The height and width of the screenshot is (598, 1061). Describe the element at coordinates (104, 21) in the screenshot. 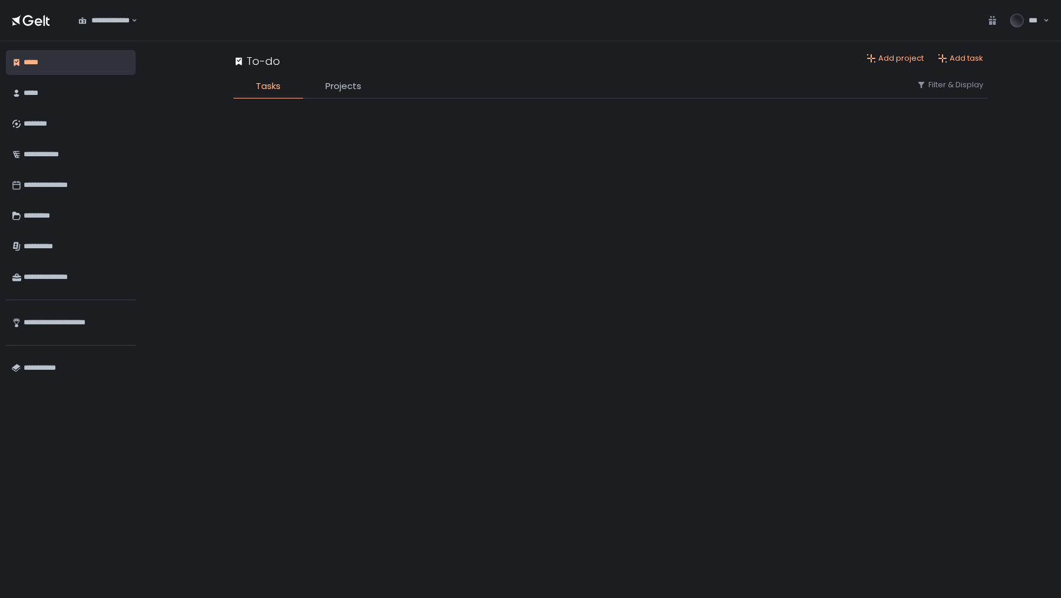

I see `div: Search for option` at that location.